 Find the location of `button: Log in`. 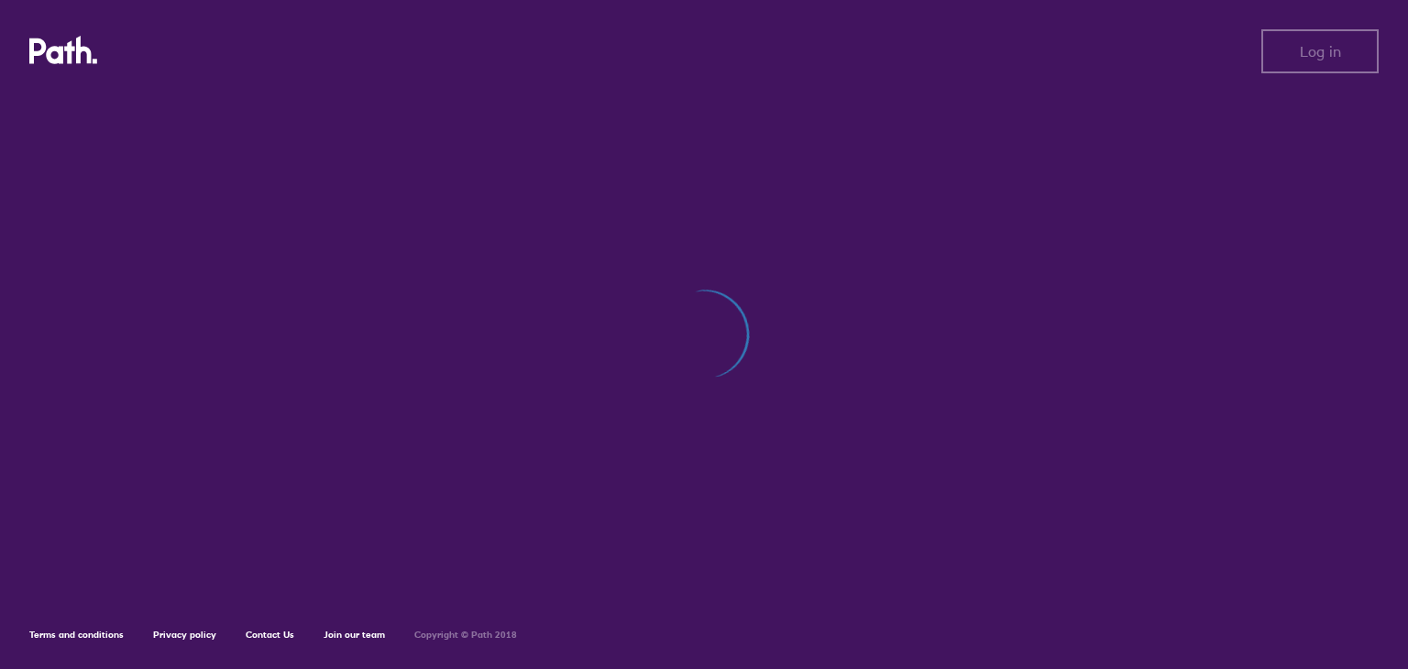

button: Log in is located at coordinates (1320, 51).